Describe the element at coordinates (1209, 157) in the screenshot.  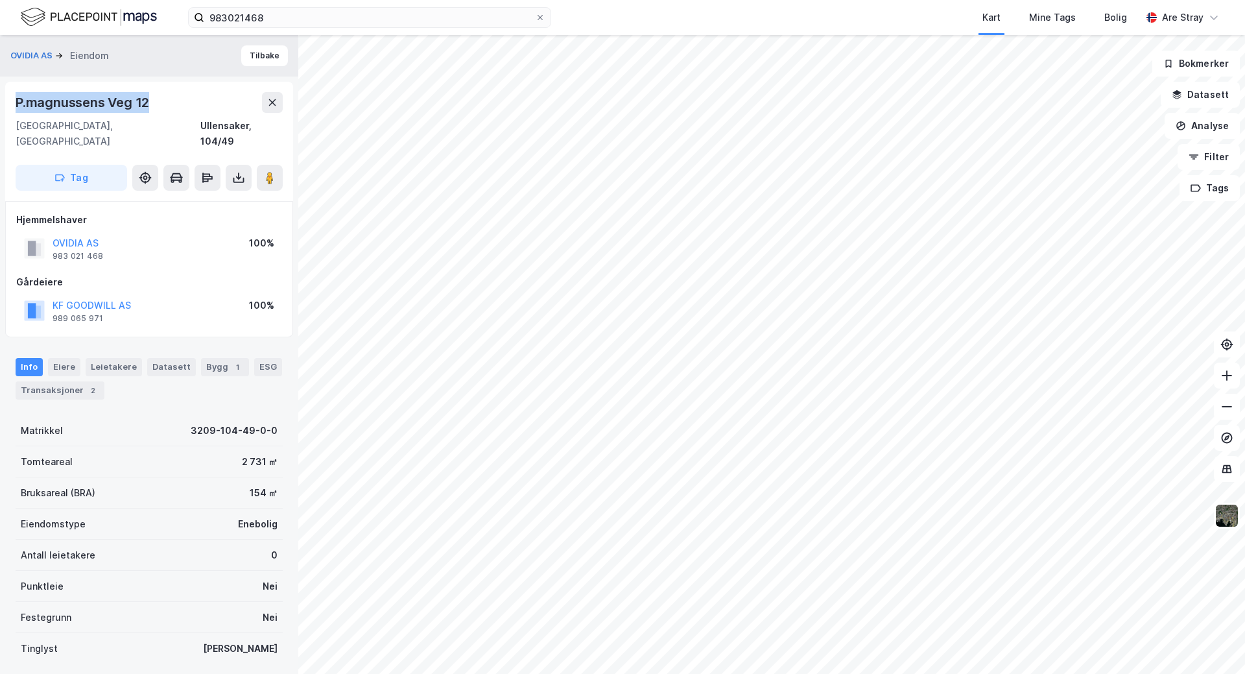
I see `button: Filter` at that location.